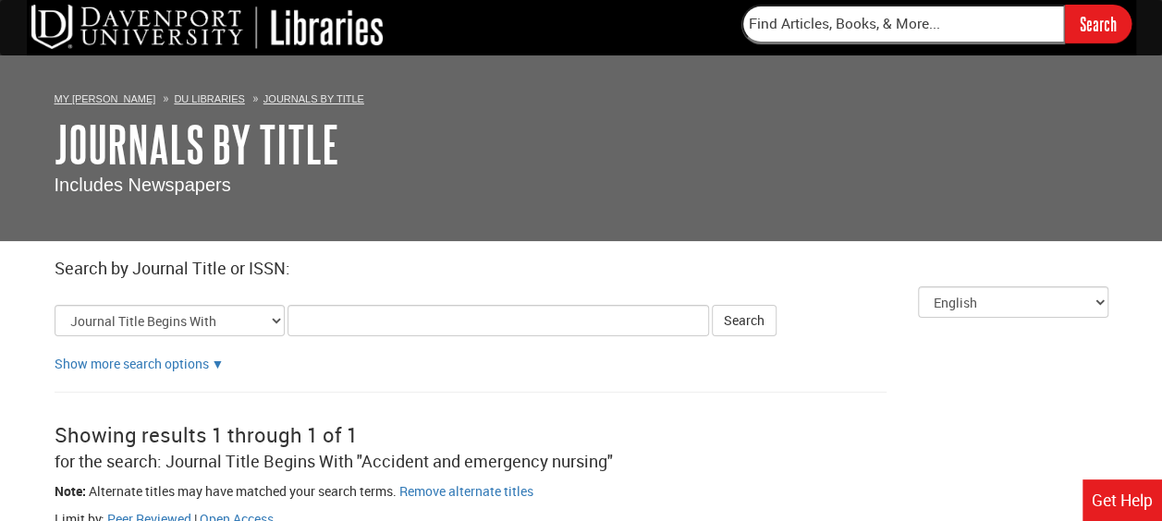 This screenshot has width=1162, height=521. What do you see at coordinates (206, 434) in the screenshot?
I see `span: Showing results 1 through 1 of 1` at bounding box center [206, 434].